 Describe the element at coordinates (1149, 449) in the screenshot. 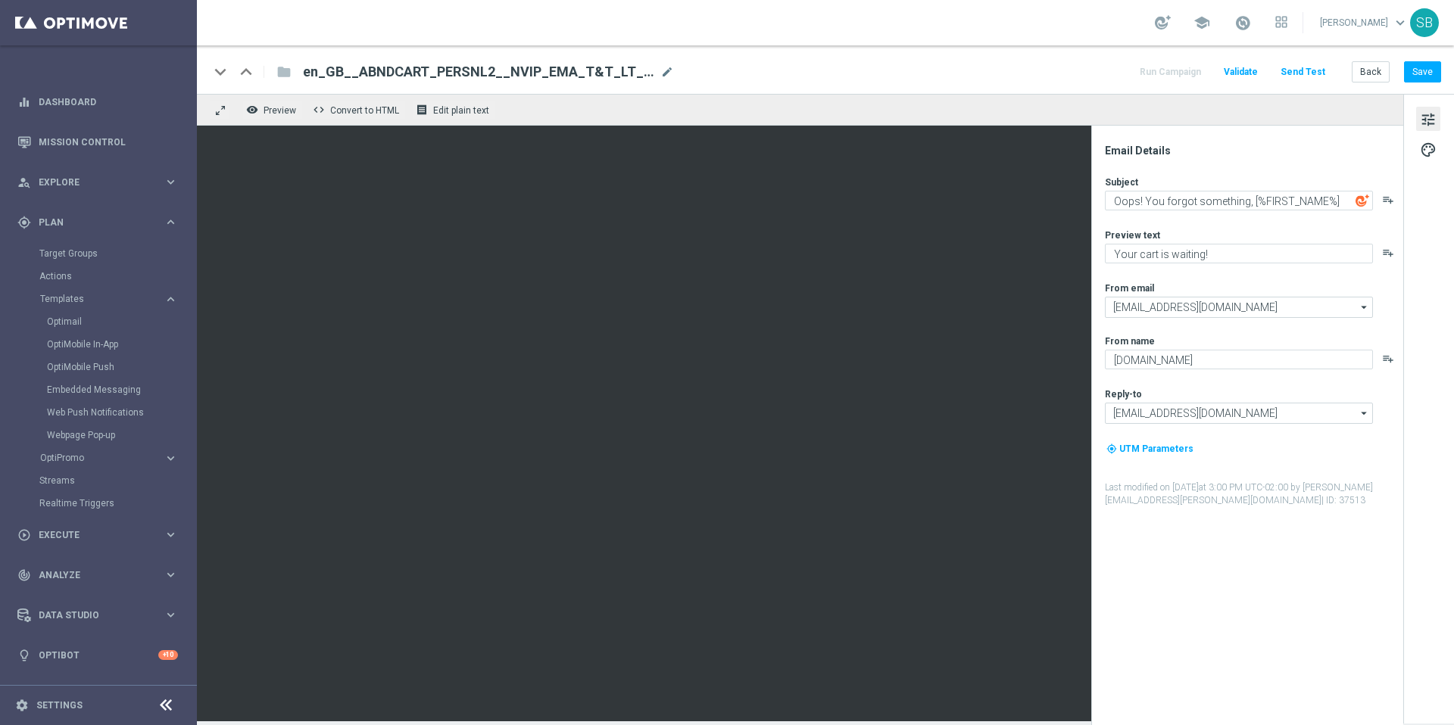

I see `button: my_location UTM Parameters` at that location.